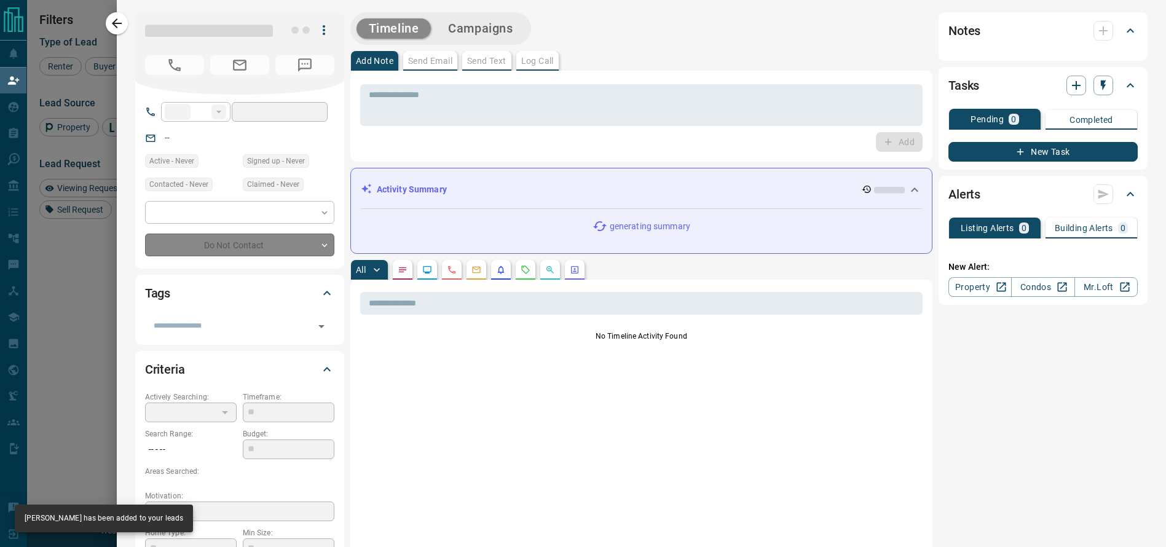  I want to click on p: Search Range:, so click(191, 434).